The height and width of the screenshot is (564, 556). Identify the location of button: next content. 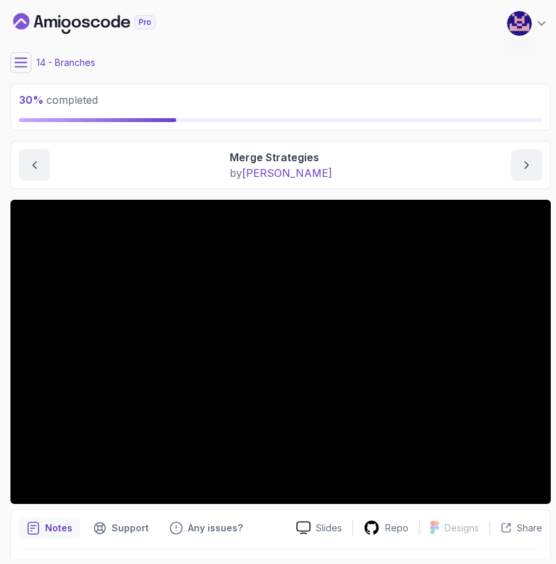
(527, 165).